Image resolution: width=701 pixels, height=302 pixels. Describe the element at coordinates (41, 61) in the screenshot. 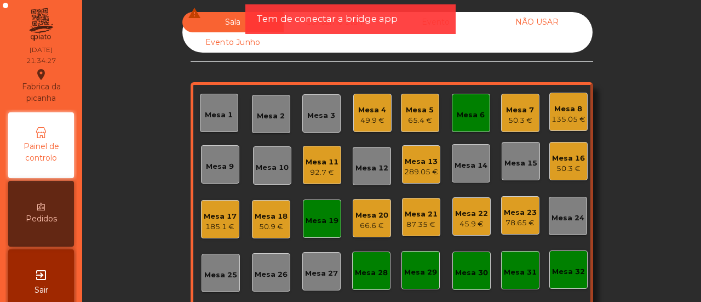

I see `div: 21:34:27` at that location.